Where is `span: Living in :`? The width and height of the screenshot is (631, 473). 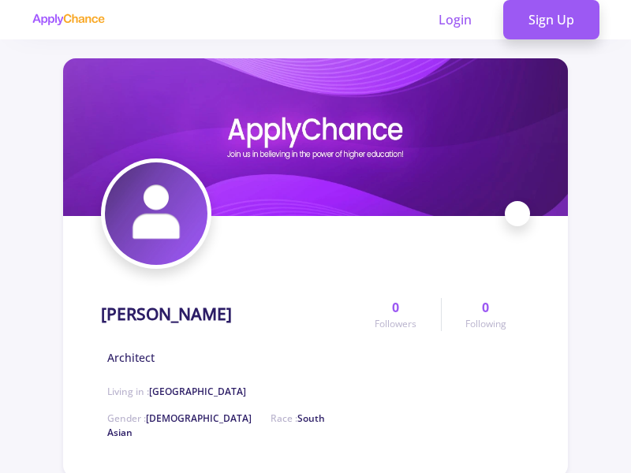
span: Living in : is located at coordinates (177, 391).